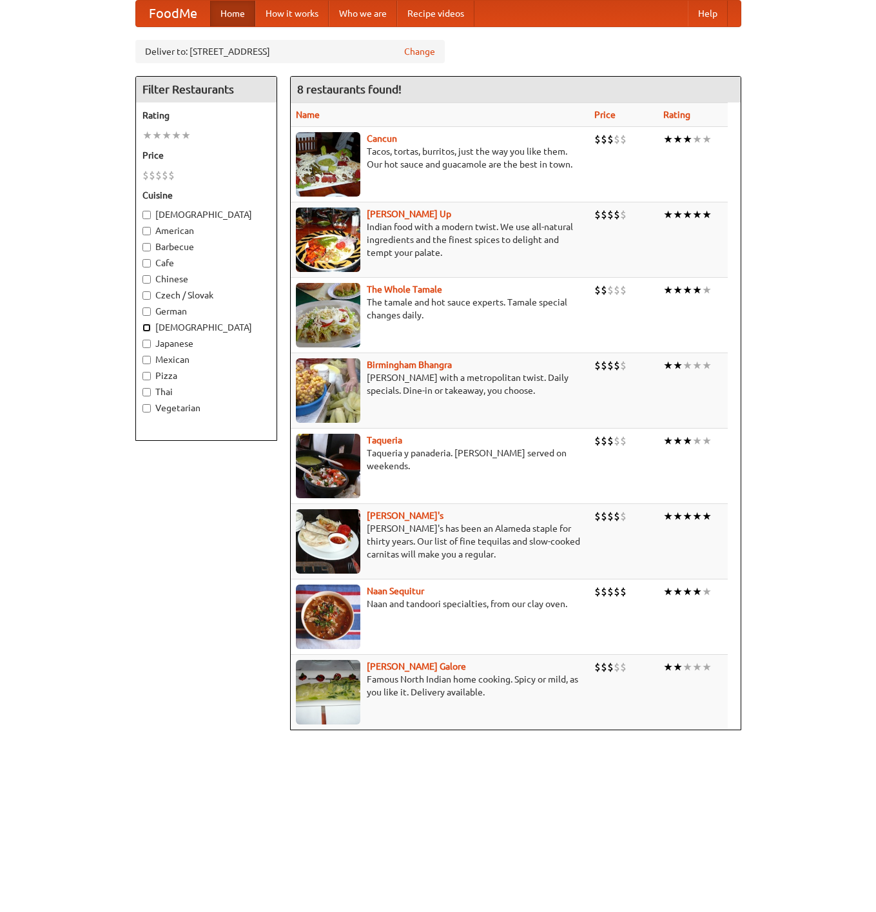  I want to click on b: Birmingham Bhangra, so click(409, 365).